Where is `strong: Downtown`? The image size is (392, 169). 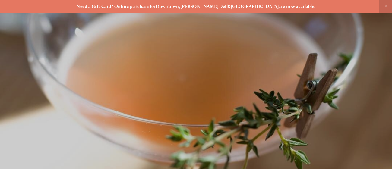
strong: Downtown is located at coordinates (167, 6).